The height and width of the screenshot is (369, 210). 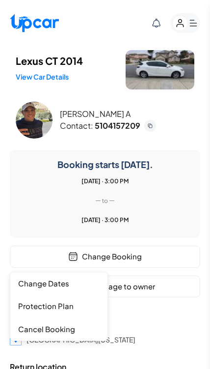 What do you see at coordinates (160, 70) in the screenshot?
I see `img: Lexus CT 2014` at bounding box center [160, 70].